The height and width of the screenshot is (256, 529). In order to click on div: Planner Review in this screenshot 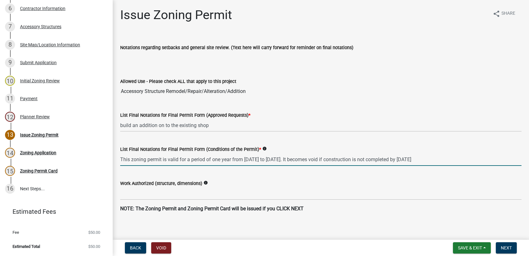, I will do `click(35, 117)`.